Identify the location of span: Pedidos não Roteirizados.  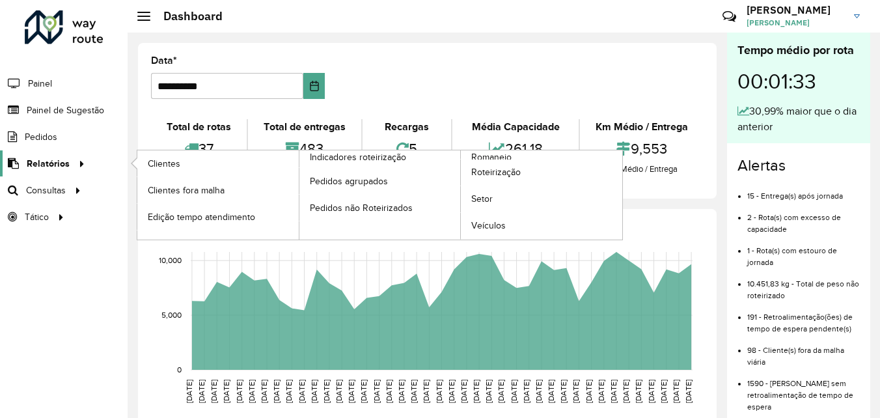
(361, 208).